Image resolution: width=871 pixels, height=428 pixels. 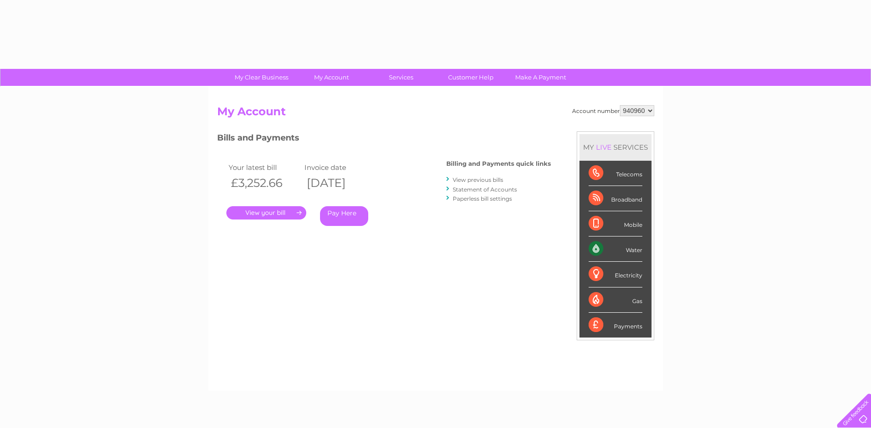 I want to click on div: Account number, so click(x=613, y=111).